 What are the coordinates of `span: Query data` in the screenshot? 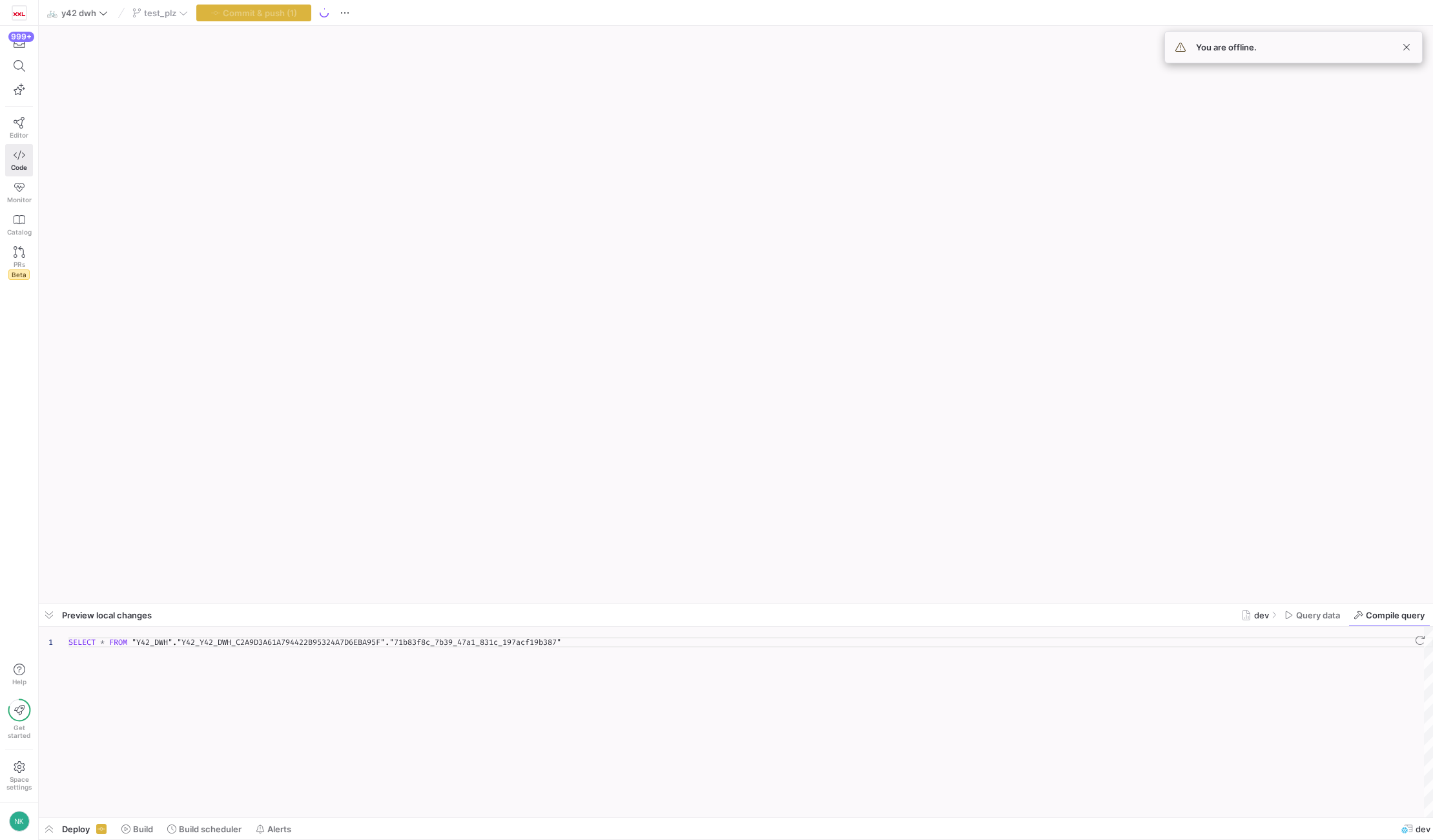 It's located at (1318, 615).